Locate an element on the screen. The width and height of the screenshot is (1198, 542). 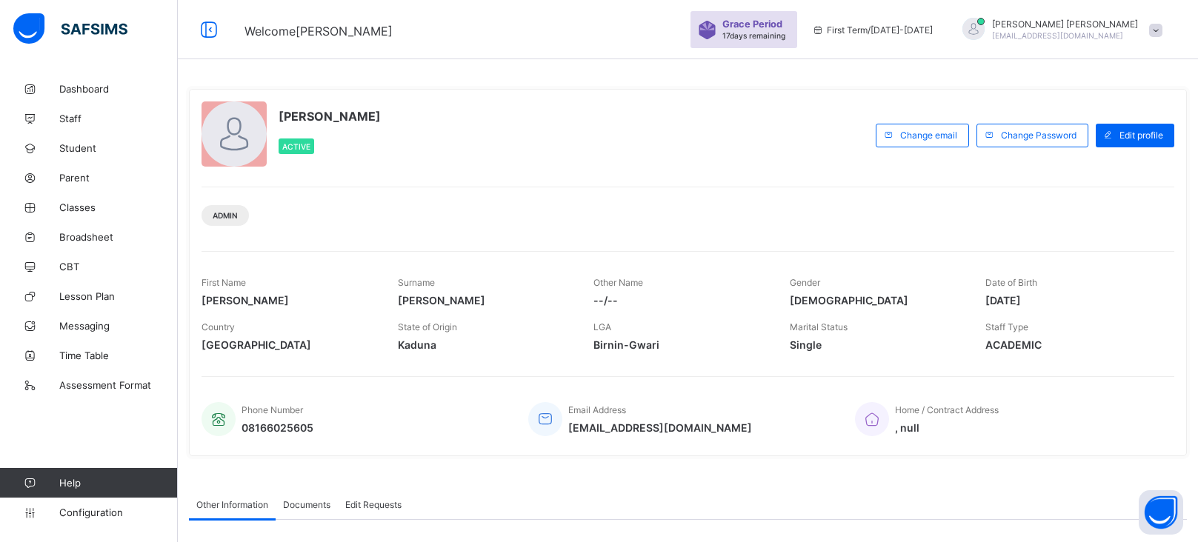
span: Change Password is located at coordinates (1039, 135).